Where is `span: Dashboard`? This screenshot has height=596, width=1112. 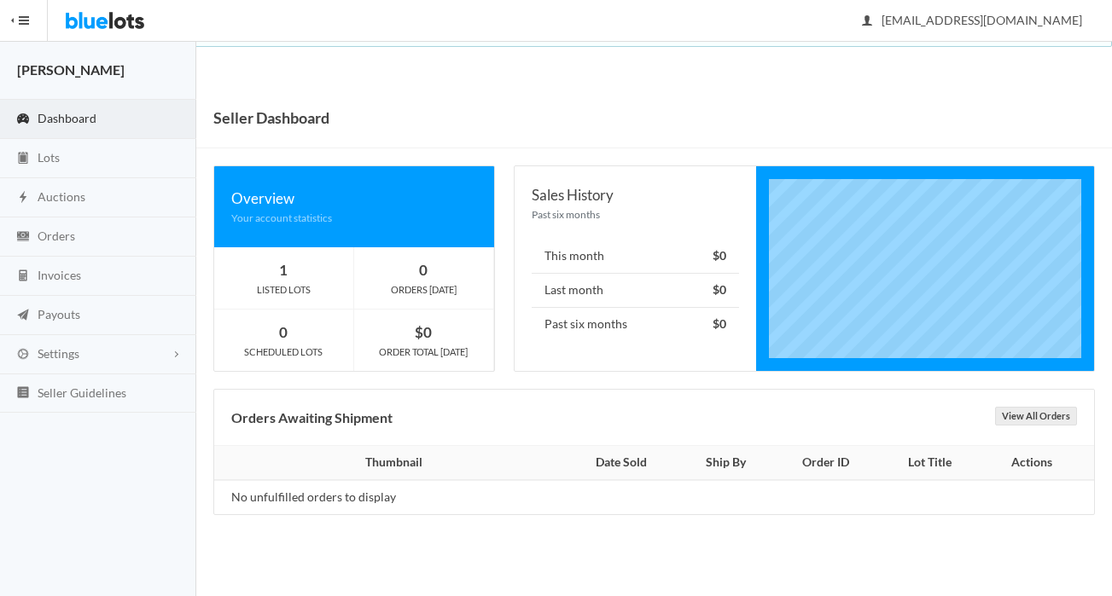 span: Dashboard is located at coordinates (67, 118).